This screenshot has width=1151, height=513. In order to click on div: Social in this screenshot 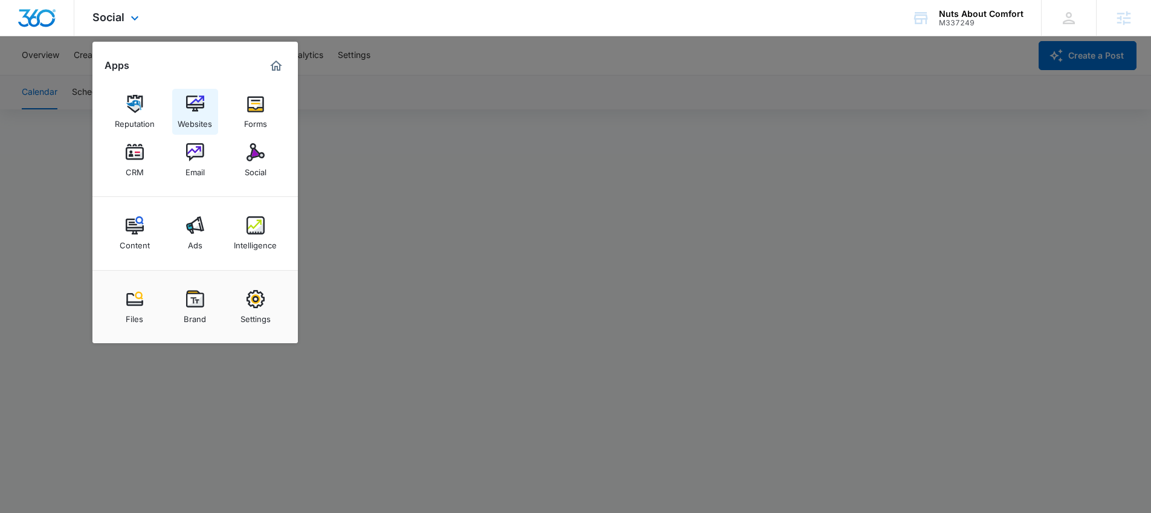, I will do `click(256, 169)`.